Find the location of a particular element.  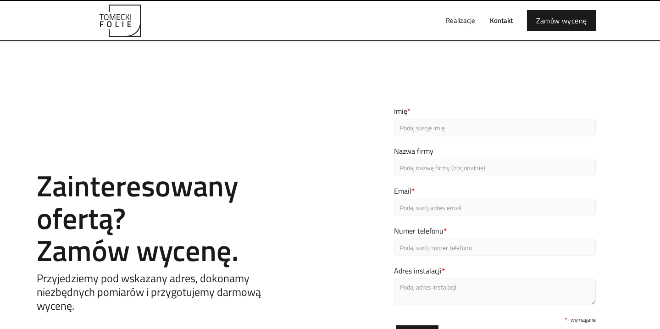

label: Adres instalacji is located at coordinates (495, 271).